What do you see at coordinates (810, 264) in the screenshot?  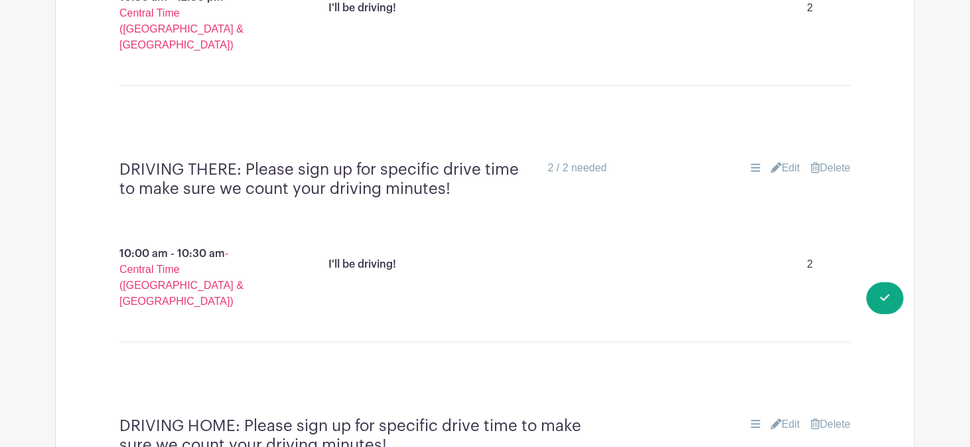 I see `p: 2` at bounding box center [810, 264].